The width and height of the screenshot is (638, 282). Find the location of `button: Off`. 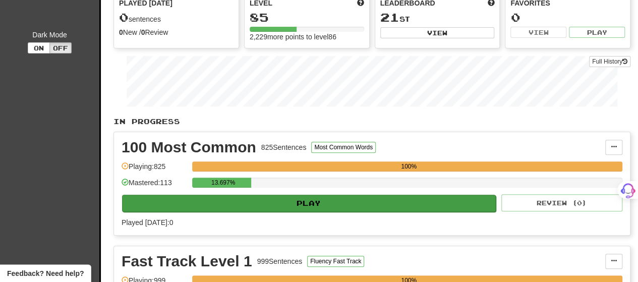

button: Off is located at coordinates (61, 48).